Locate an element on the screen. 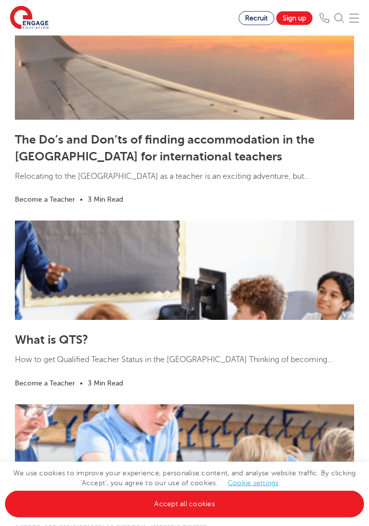 Image resolution: width=369 pixels, height=526 pixels. img: Phone is located at coordinates (325, 18).